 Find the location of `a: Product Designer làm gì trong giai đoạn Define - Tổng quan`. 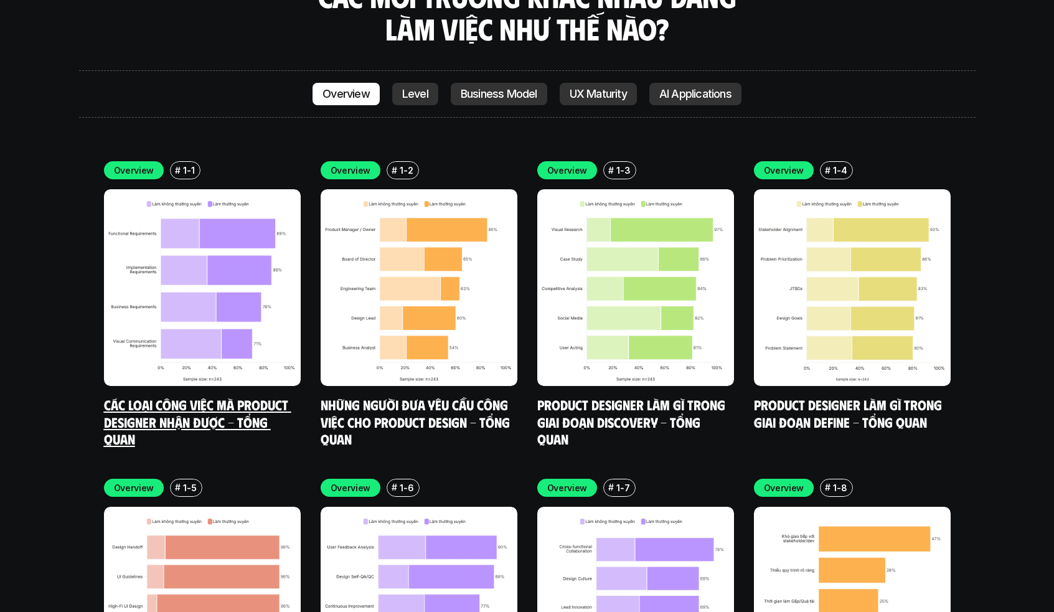

a: Product Designer làm gì trong giai đoạn Define - Tổng quan is located at coordinates (849, 413).